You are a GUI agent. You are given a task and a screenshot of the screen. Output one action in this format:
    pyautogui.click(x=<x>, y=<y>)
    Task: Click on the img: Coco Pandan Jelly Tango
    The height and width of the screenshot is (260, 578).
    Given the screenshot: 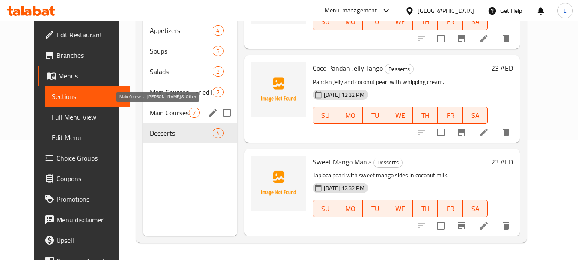 What is the action you would take?
    pyautogui.click(x=278, y=89)
    